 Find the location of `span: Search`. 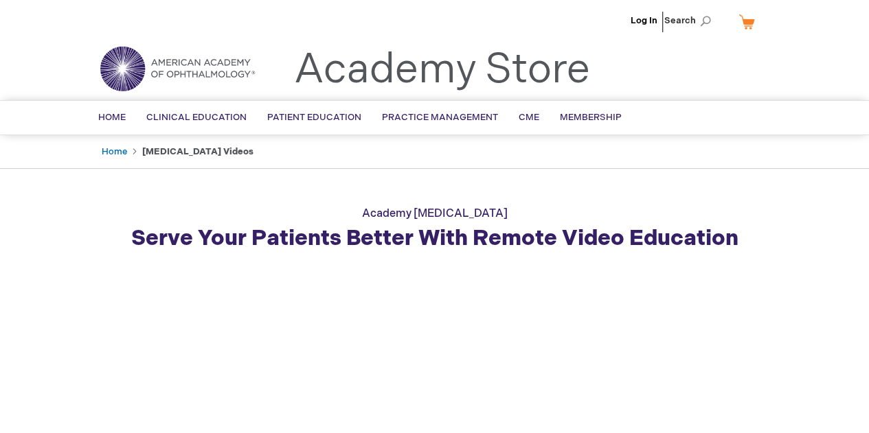

span: Search is located at coordinates (690, 21).